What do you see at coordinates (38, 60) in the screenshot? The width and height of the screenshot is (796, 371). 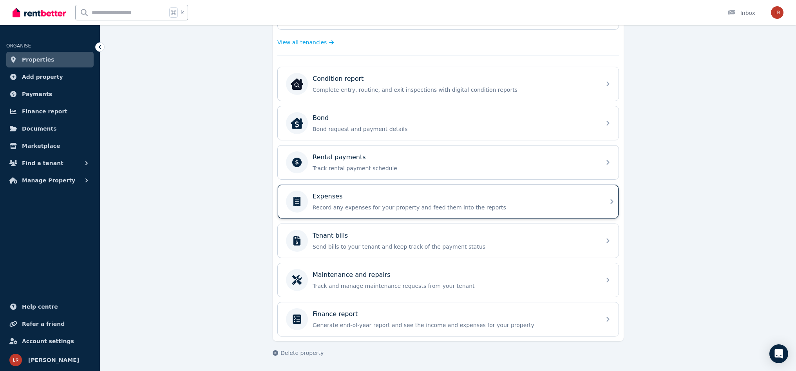 I see `span: Properties` at bounding box center [38, 60].